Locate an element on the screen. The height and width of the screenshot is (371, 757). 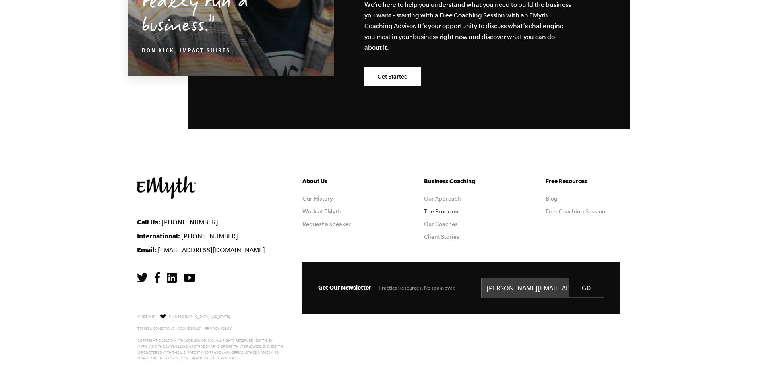
a: Our Approach is located at coordinates (442, 199).